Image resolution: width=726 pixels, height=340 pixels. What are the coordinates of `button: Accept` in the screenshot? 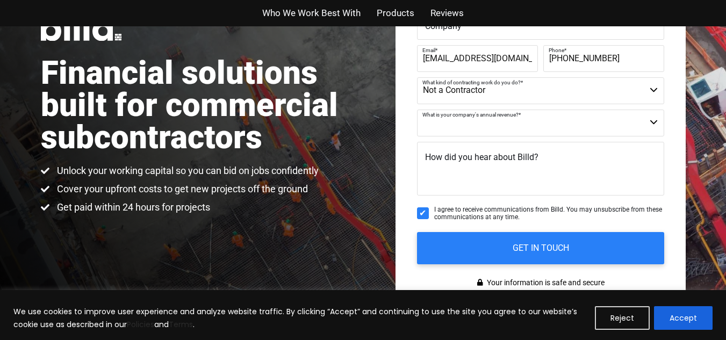 It's located at (683, 318).